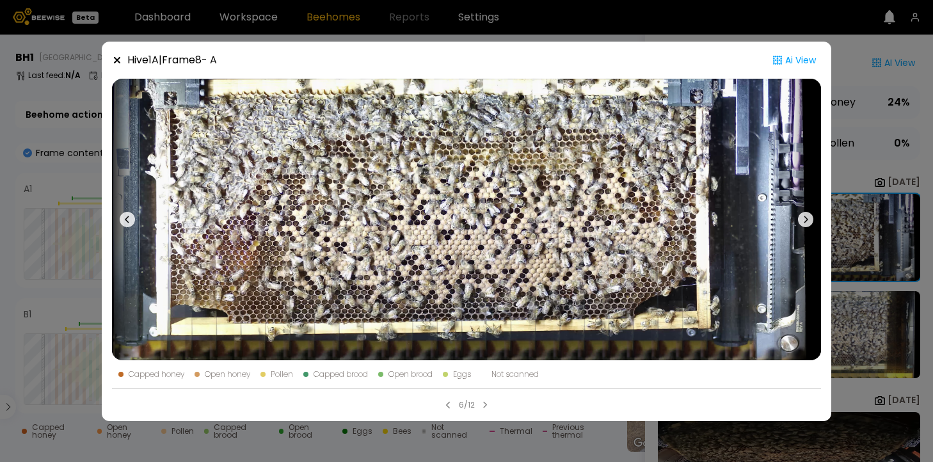 The height and width of the screenshot is (462, 933). What do you see at coordinates (281, 374) in the screenshot?
I see `div: Pollen` at bounding box center [281, 374].